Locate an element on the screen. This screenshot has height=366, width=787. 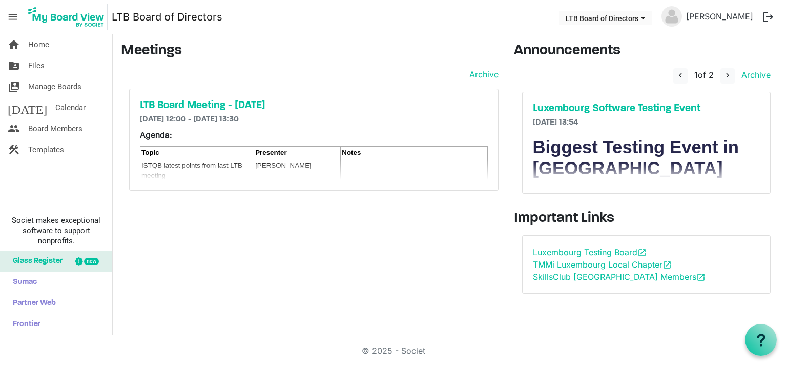
strong: Agenda: is located at coordinates (156, 135).